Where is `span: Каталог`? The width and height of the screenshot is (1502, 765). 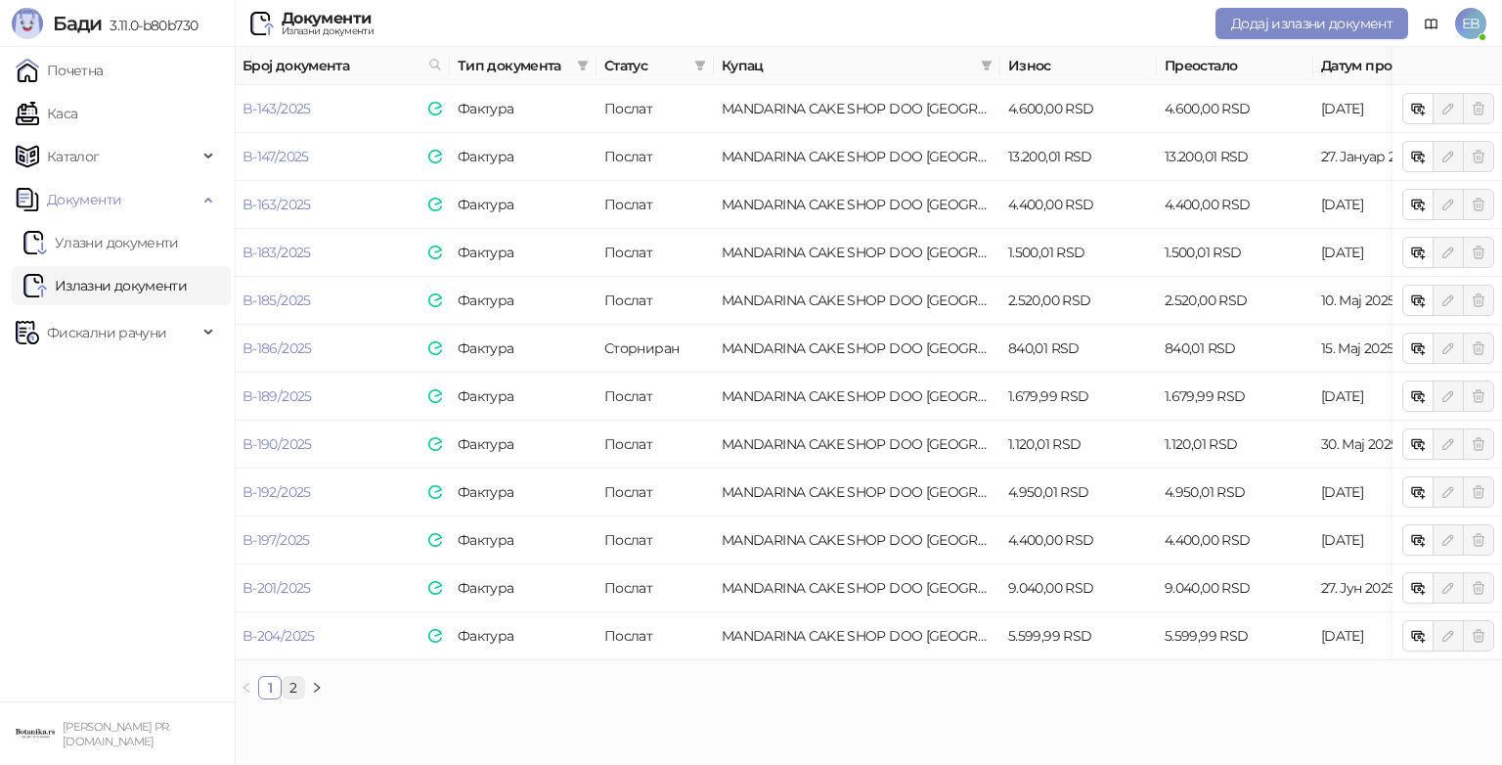 span: Каталог is located at coordinates (73, 157).